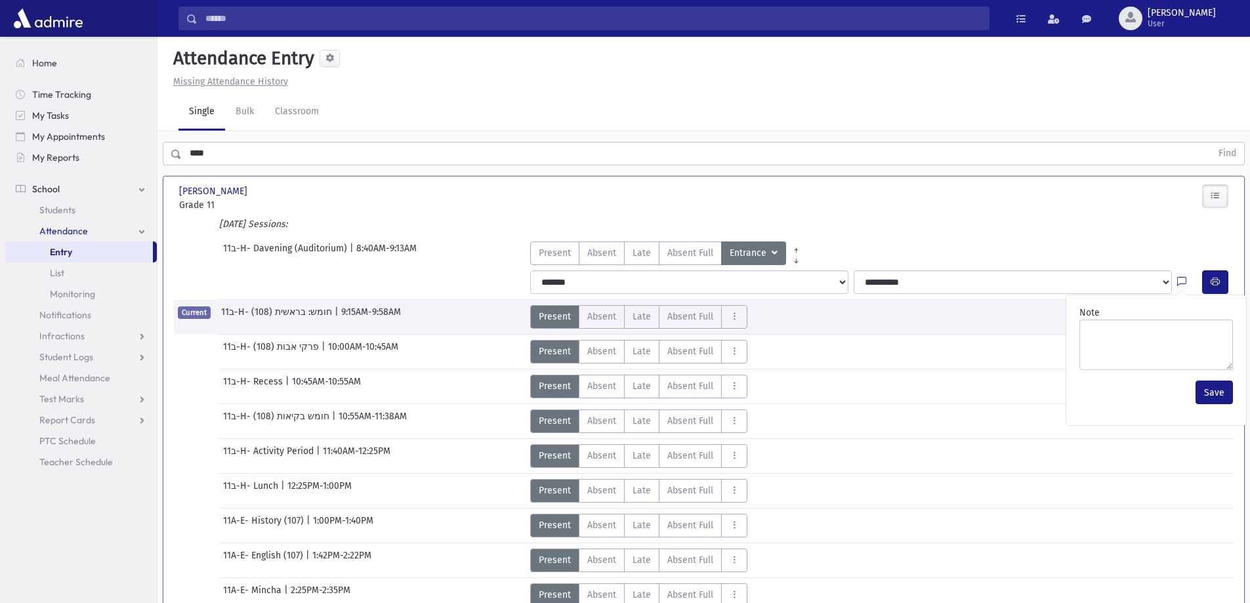  What do you see at coordinates (48, 18) in the screenshot?
I see `img: AdmirePro` at bounding box center [48, 18].